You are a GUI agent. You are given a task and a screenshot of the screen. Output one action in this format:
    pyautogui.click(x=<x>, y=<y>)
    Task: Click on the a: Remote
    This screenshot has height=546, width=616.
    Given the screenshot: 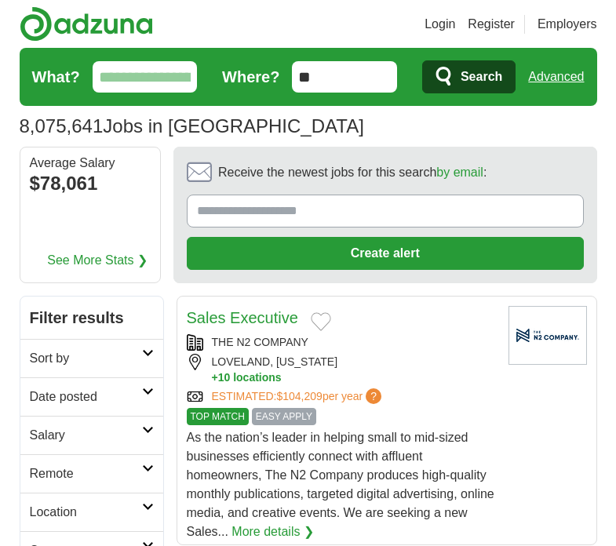 What is the action you would take?
    pyautogui.click(x=92, y=473)
    